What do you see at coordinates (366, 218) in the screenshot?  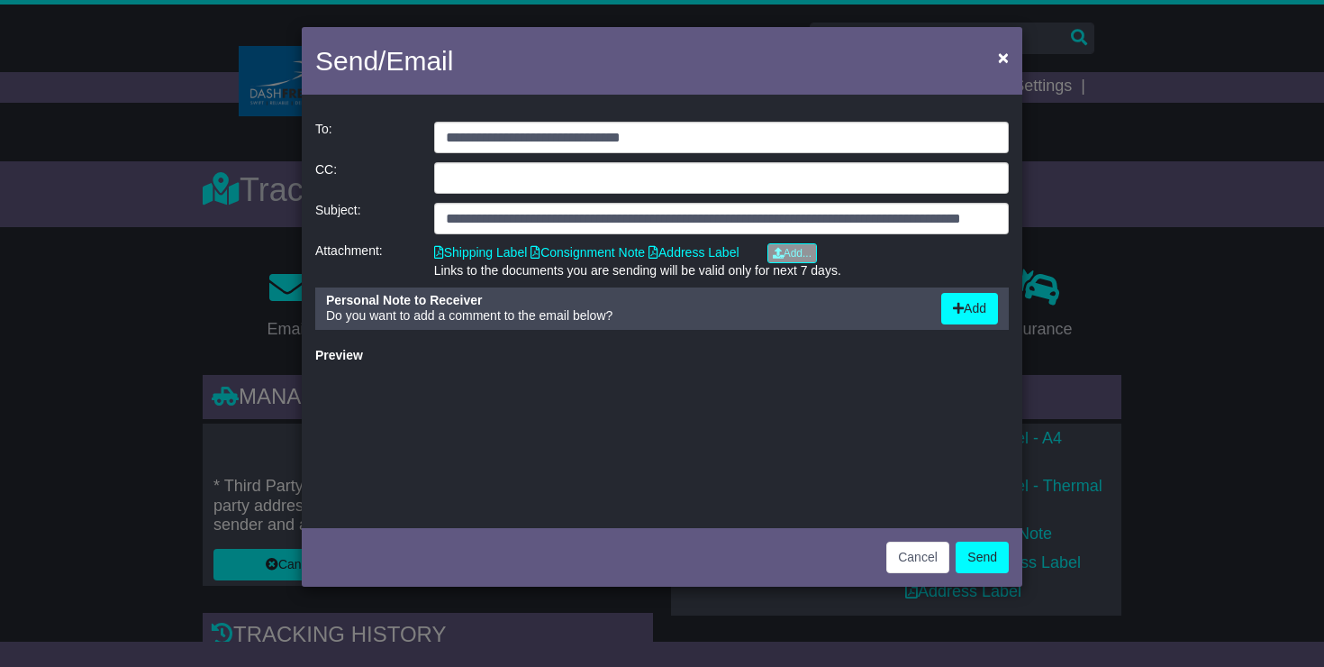 I see `div: Subject:` at bounding box center [366, 218].